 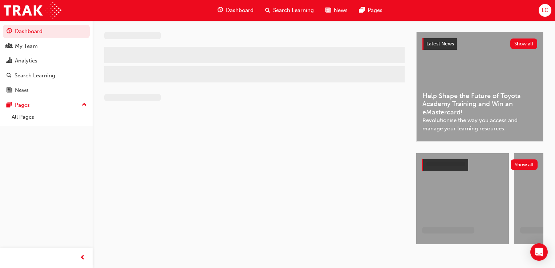 What do you see at coordinates (539, 252) in the screenshot?
I see `div: Open Intercom Messenger` at bounding box center [539, 252].